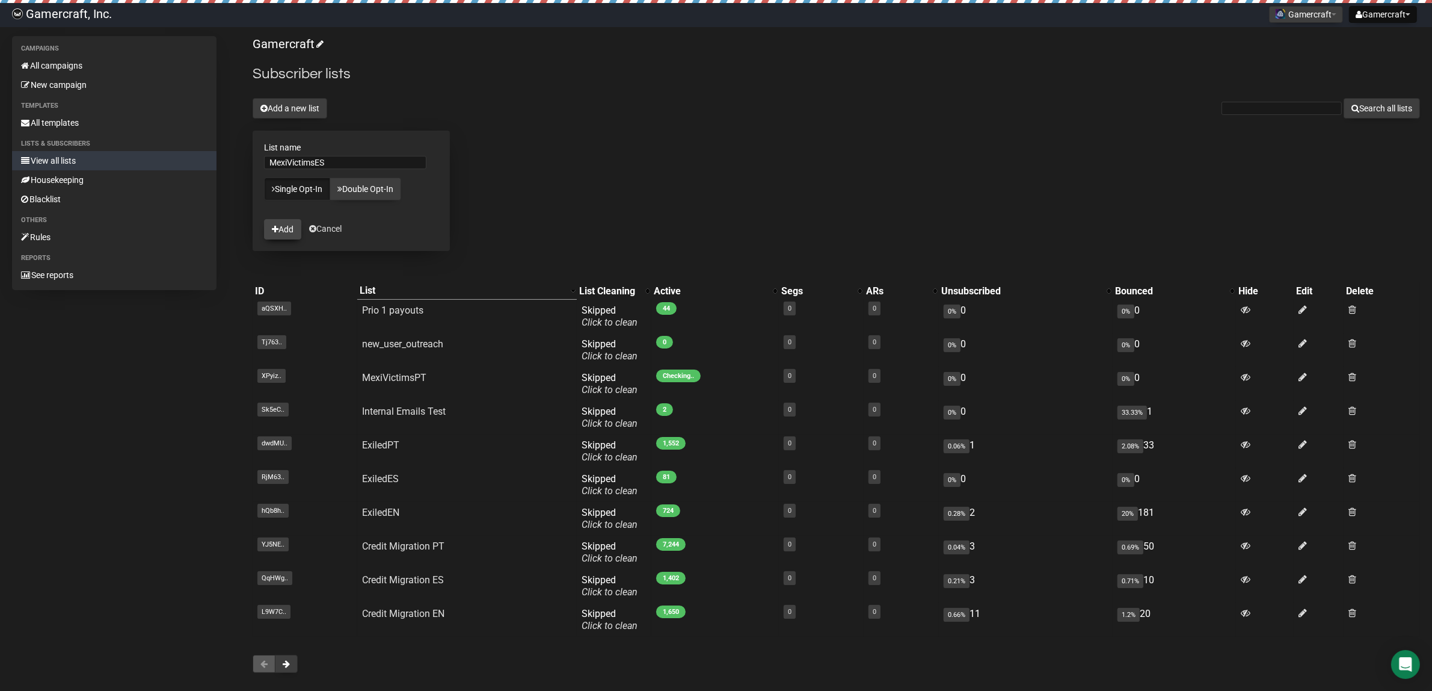 The height and width of the screenshot is (691, 1432). Describe the element at coordinates (402, 343) in the screenshot. I see `a: new_user_outreach` at that location.